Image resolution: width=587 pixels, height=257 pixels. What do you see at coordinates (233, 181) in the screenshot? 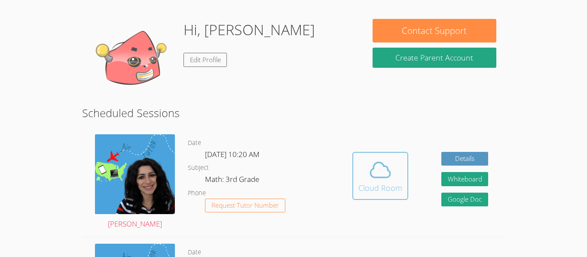
I see `dd: Math: 3rd Grade` at bounding box center [233, 181].